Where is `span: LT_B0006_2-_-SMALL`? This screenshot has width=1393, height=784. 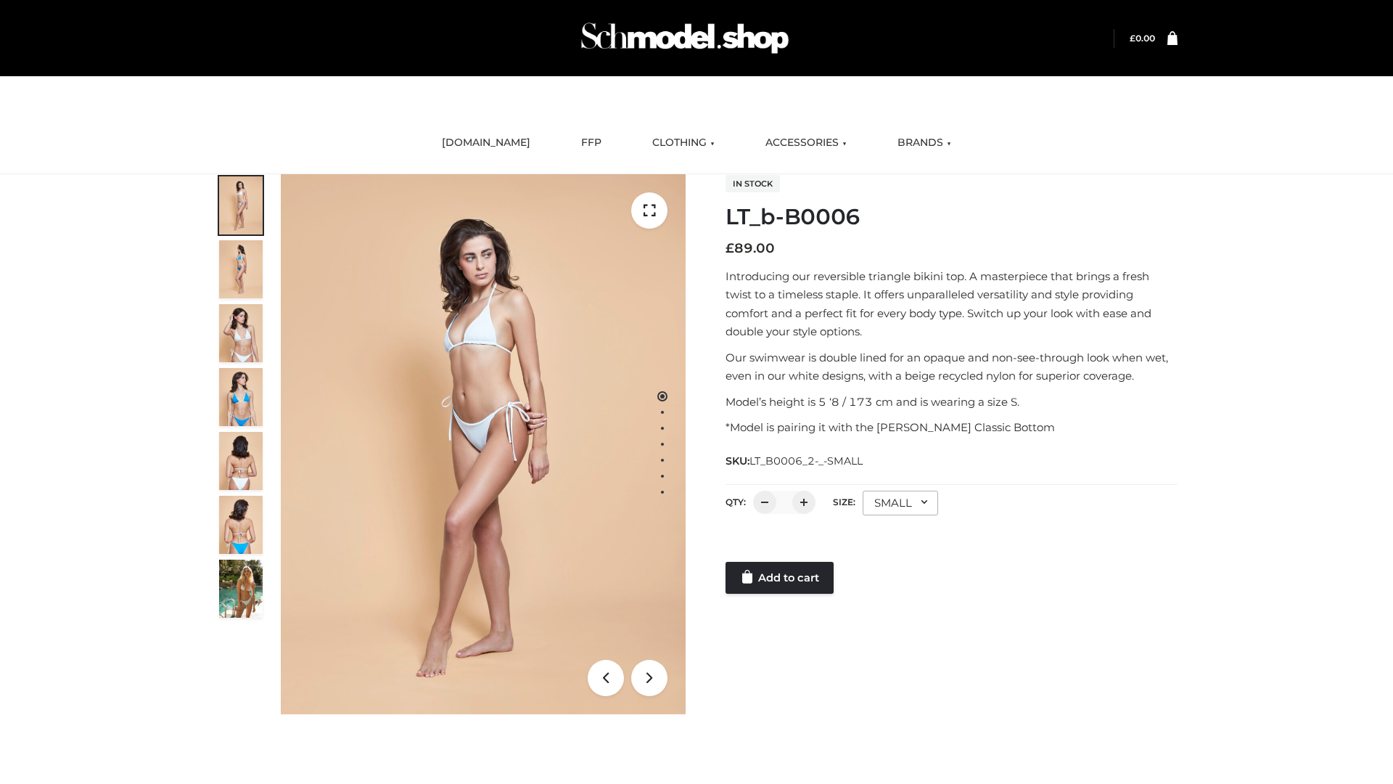
span: LT_B0006_2-_-SMALL is located at coordinates (806, 461).